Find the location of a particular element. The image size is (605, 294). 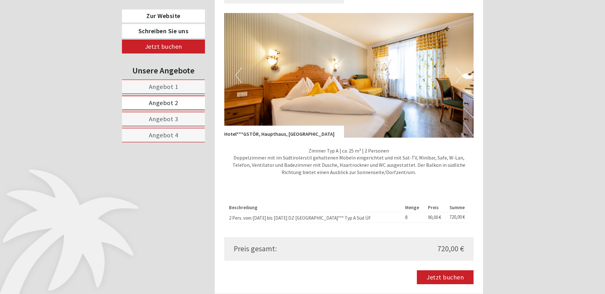

span: 90,00 € is located at coordinates (435, 217).